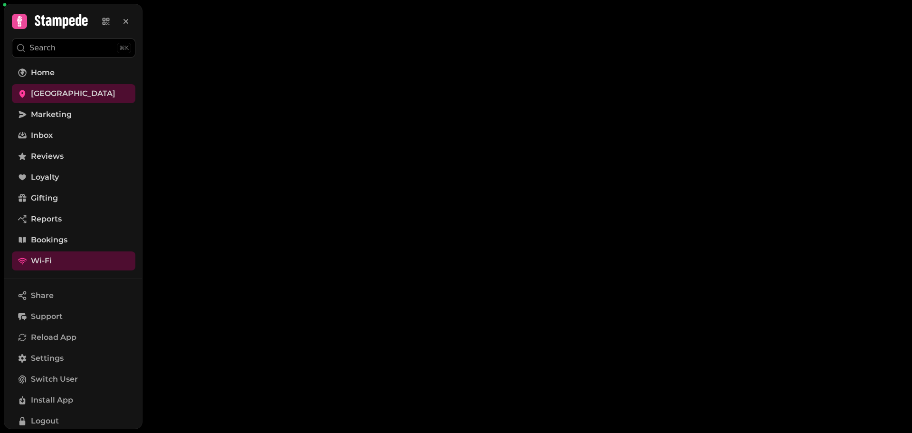 The width and height of the screenshot is (912, 433). Describe the element at coordinates (54, 379) in the screenshot. I see `span: Switch User` at that location.